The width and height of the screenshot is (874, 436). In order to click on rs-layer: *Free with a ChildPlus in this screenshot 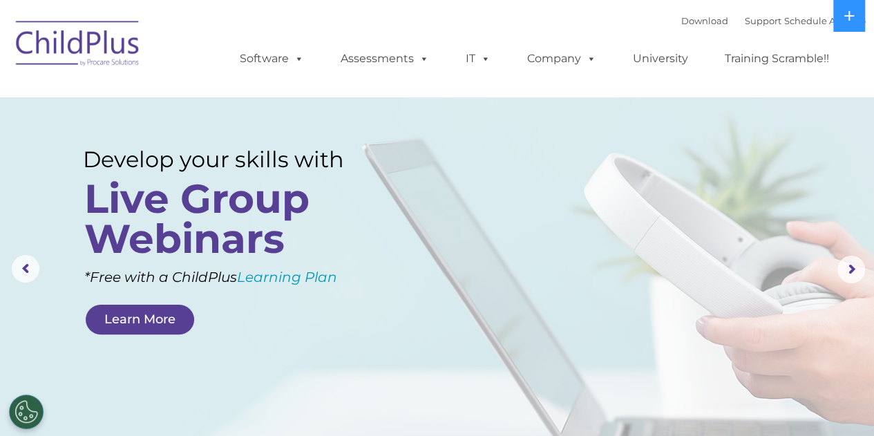, I will do `click(238, 277)`.